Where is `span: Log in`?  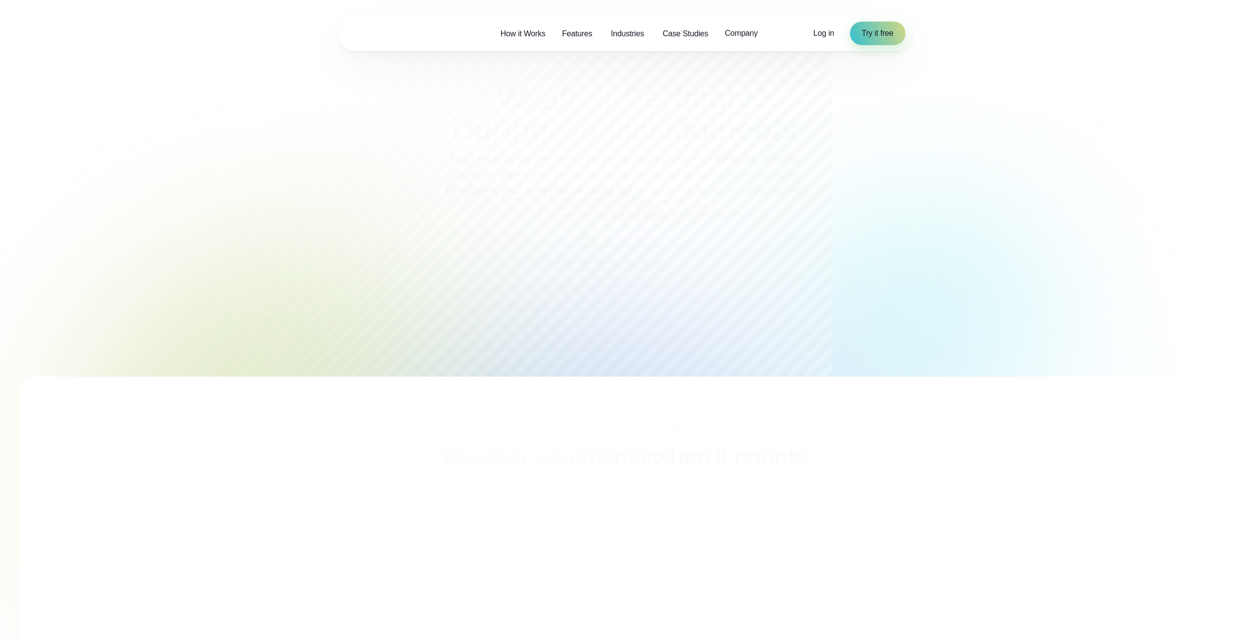 span: Log in is located at coordinates (823, 33).